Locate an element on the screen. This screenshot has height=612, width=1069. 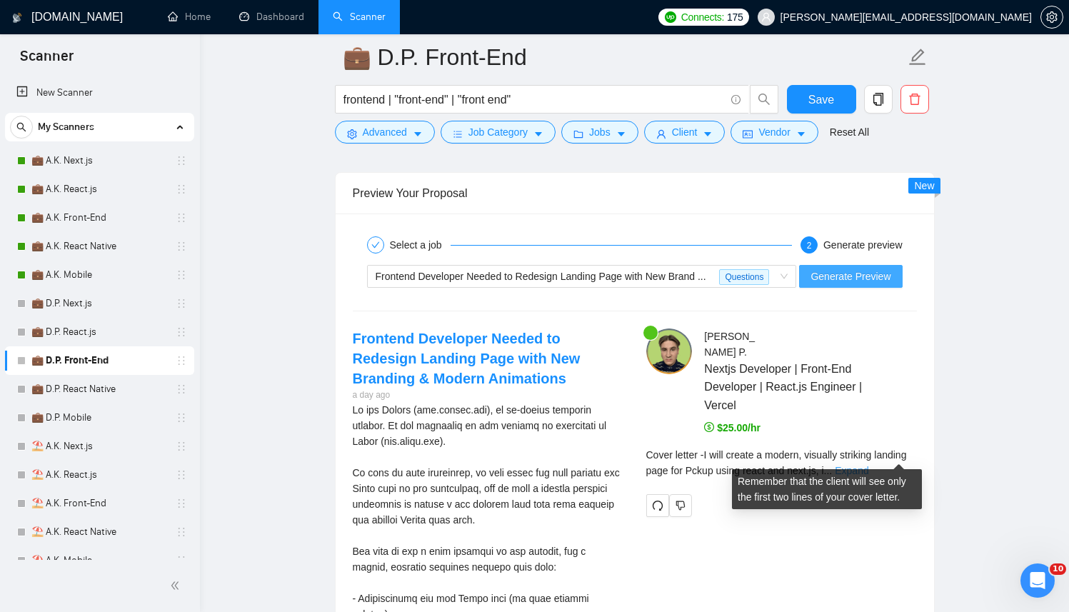
a: dashboardDashboard is located at coordinates (271, 16).